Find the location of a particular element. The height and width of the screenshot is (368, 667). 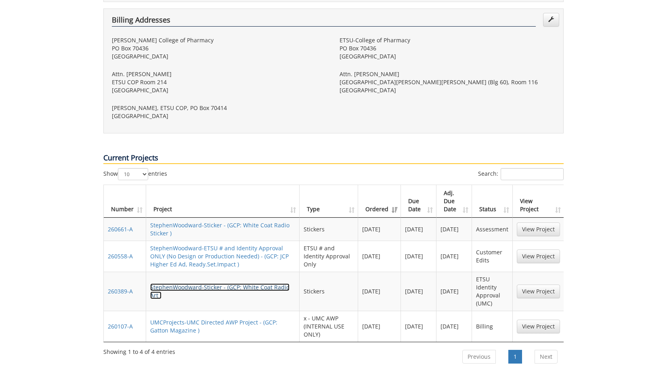

p: Current Projects is located at coordinates (333, 159).